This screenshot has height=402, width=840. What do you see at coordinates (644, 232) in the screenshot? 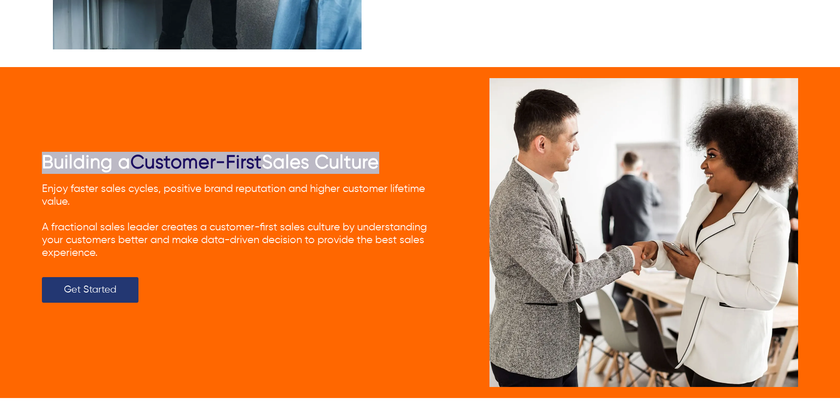
I see `a: building-a-customer-first-sales-culture` at bounding box center [644, 232].